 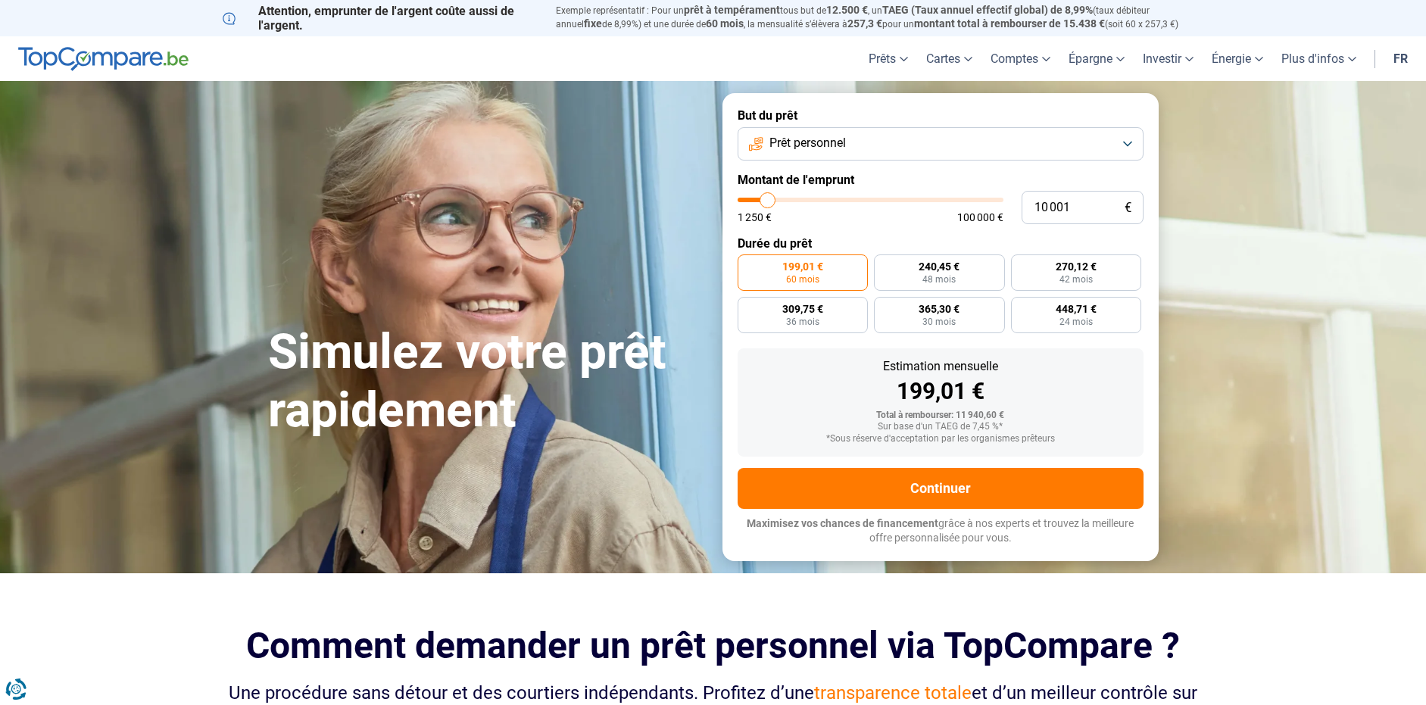 I want to click on div: Sur base d'un TAEG de 7,45 %*, so click(x=940, y=427).